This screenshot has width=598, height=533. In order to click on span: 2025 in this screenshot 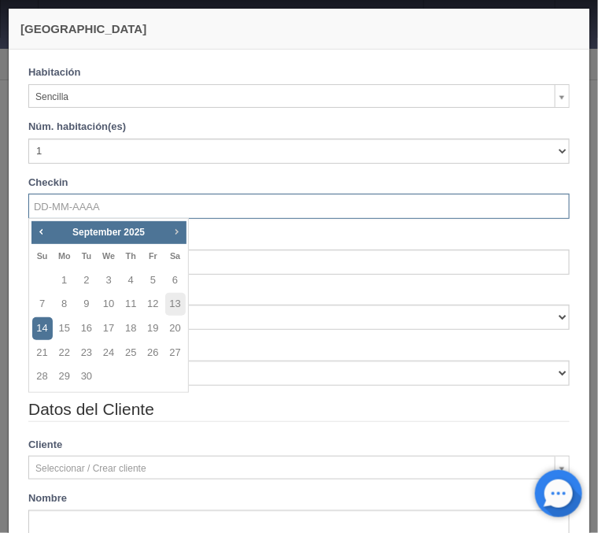, I will do `click(134, 232)`.